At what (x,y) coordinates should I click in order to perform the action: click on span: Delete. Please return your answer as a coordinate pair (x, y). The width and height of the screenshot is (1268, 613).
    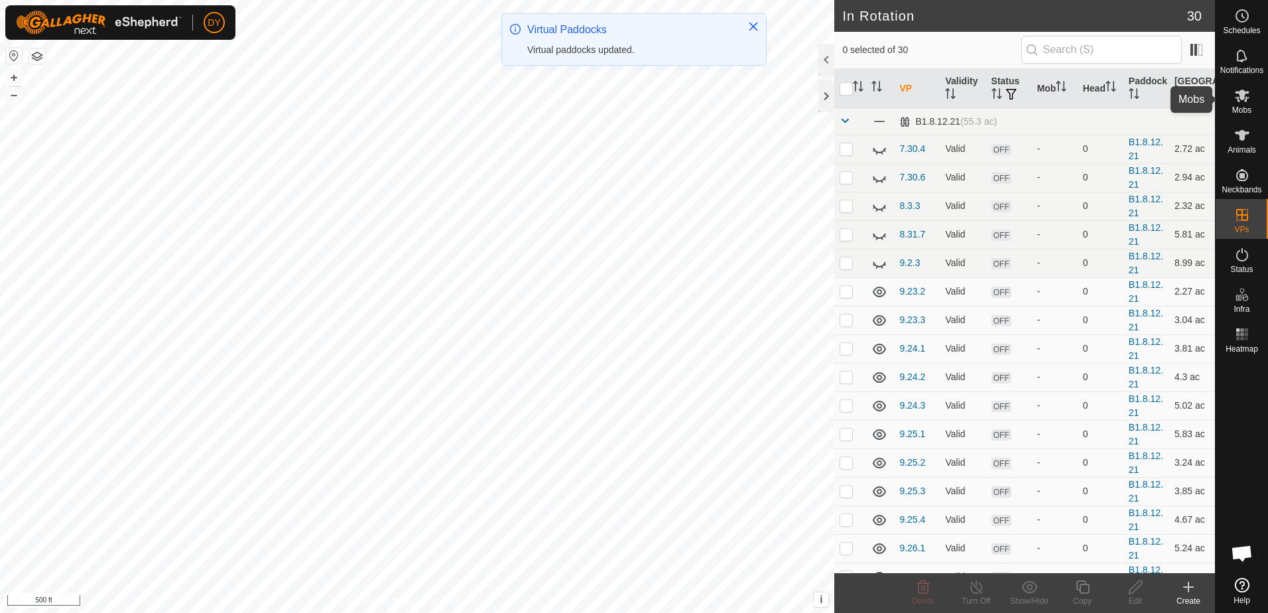
    Looking at the image, I should click on (923, 601).